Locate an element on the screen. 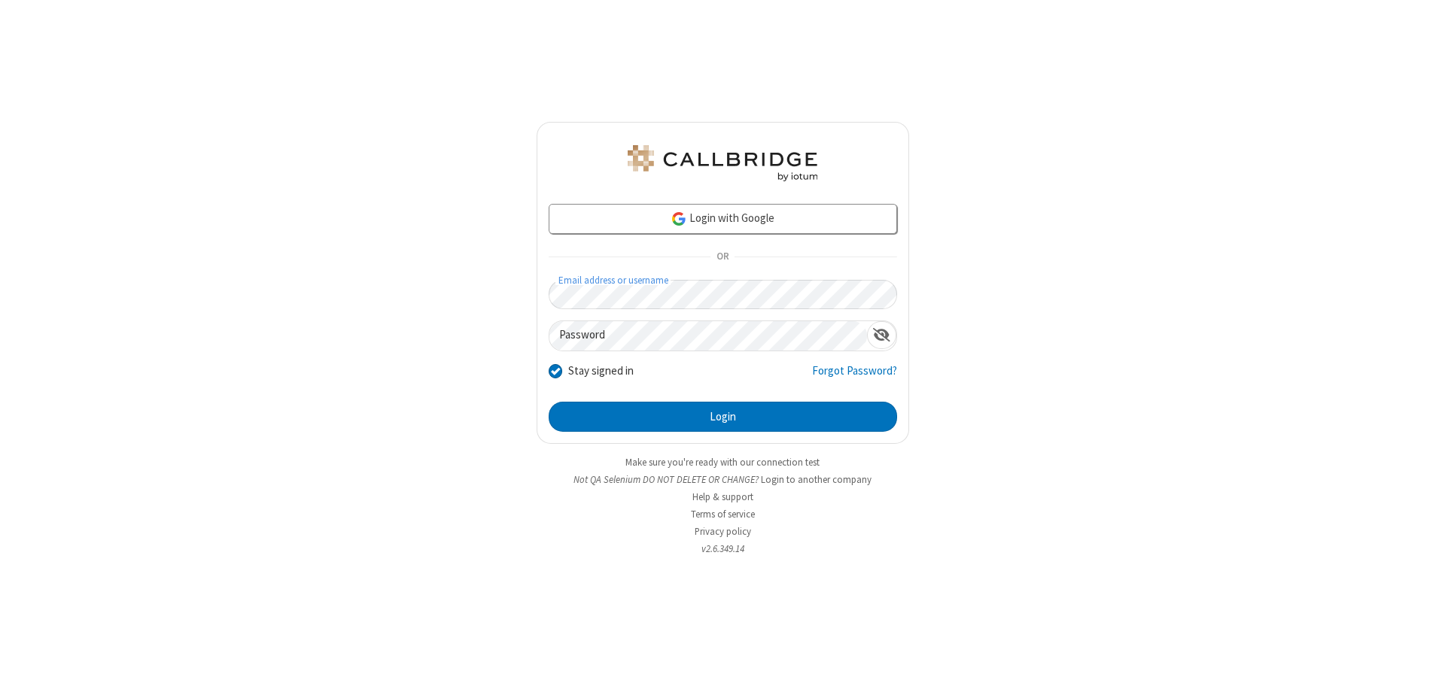 Image resolution: width=1445 pixels, height=689 pixels. img: google-icon.png is located at coordinates (679, 219).